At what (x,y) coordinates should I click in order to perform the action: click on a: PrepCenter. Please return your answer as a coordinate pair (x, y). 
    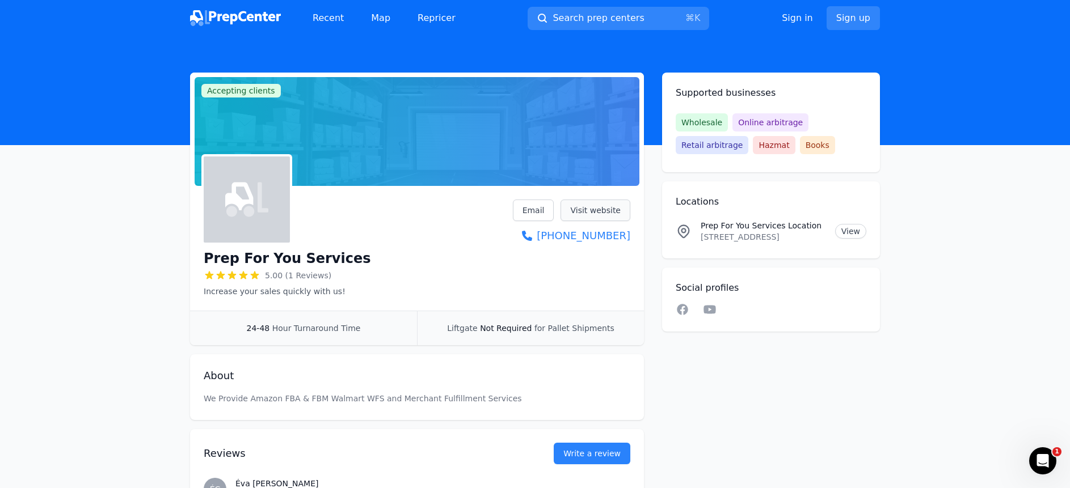
    Looking at the image, I should click on (235, 18).